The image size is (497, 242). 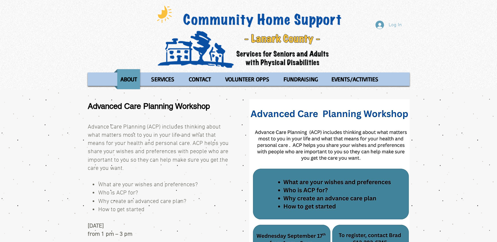 I want to click on span: How to get started ​, so click(x=121, y=210).